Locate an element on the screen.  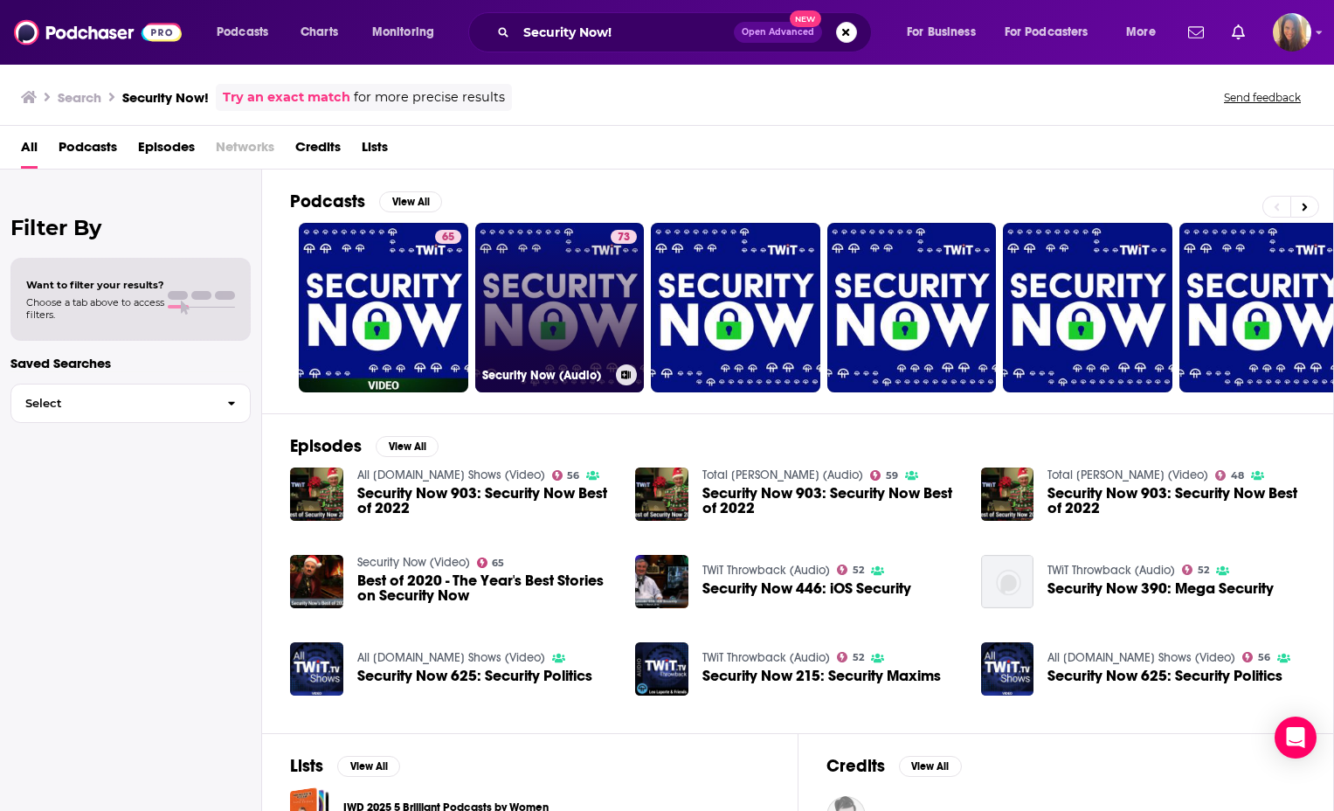
a: Try an exact match is located at coordinates (287, 97).